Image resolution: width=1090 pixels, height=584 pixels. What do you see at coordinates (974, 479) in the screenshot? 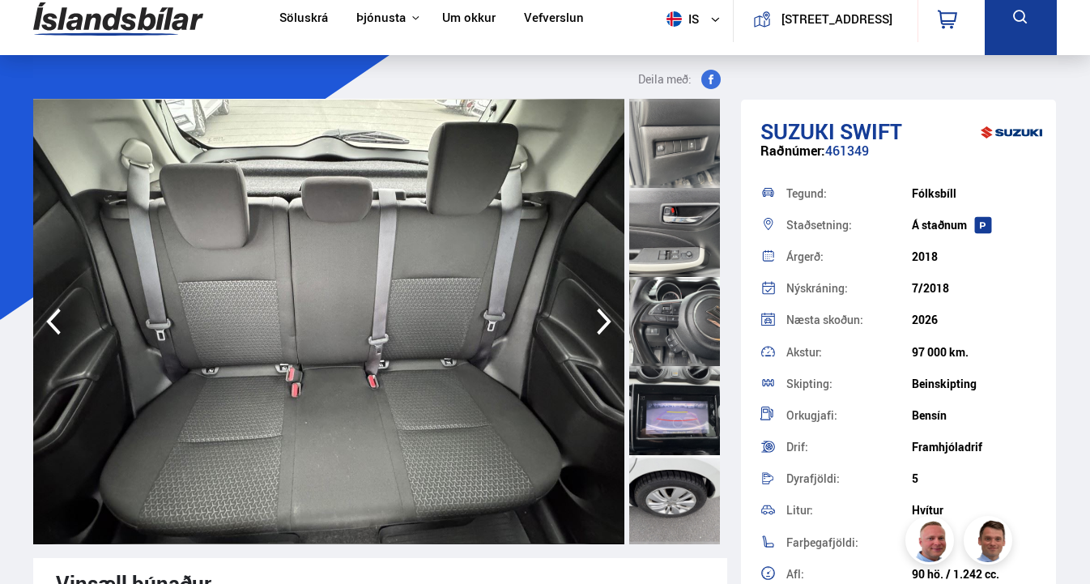
I see `div: 5` at bounding box center [974, 479].